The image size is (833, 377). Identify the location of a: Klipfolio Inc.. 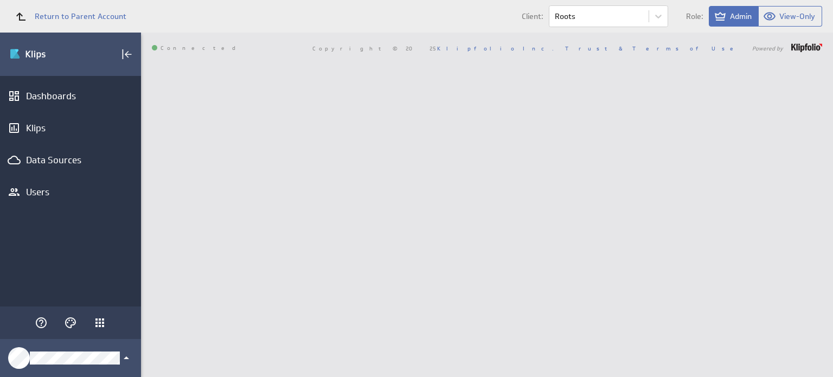
(495, 48).